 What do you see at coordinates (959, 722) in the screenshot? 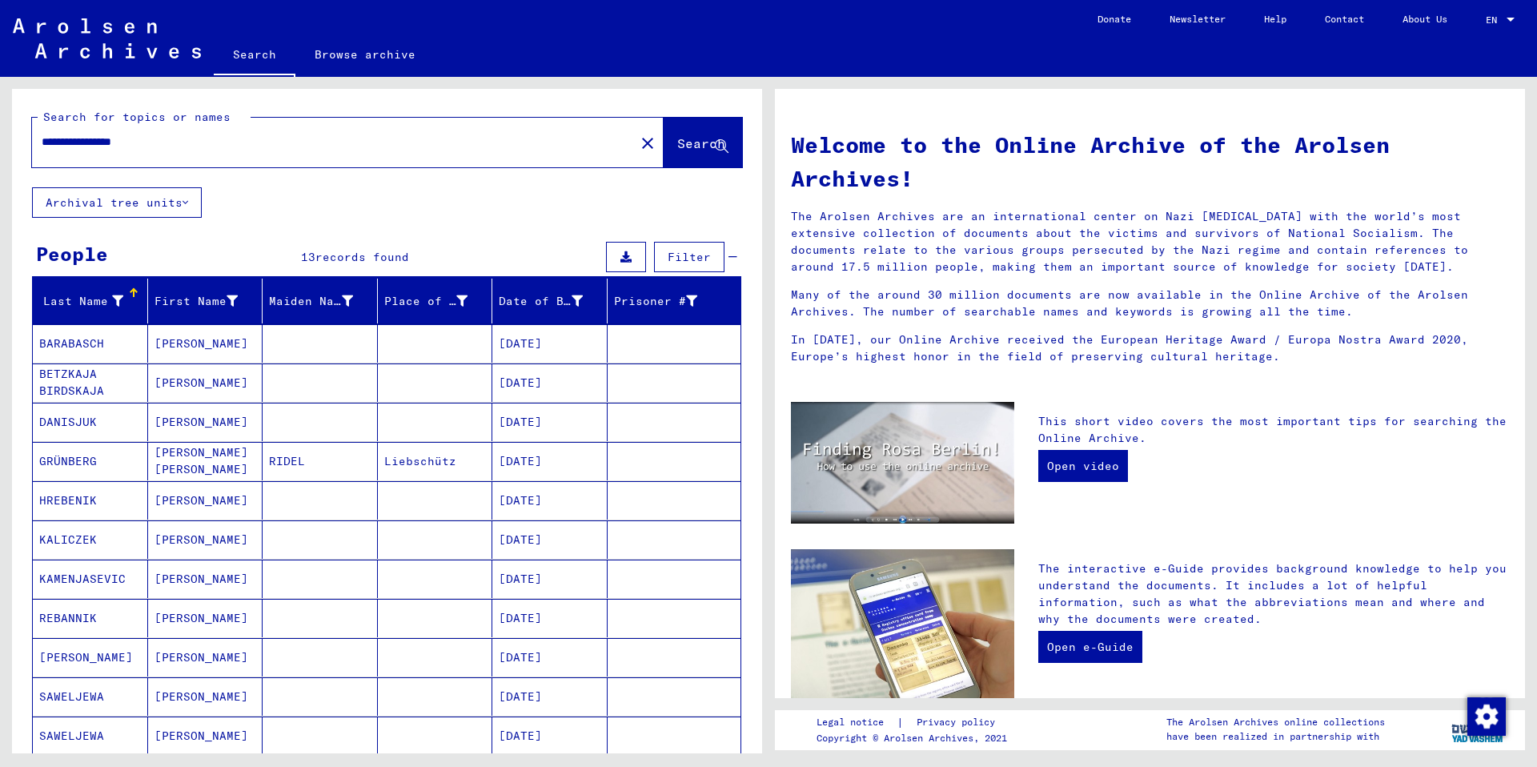
I see `a: Privacy policy` at bounding box center [959, 722].